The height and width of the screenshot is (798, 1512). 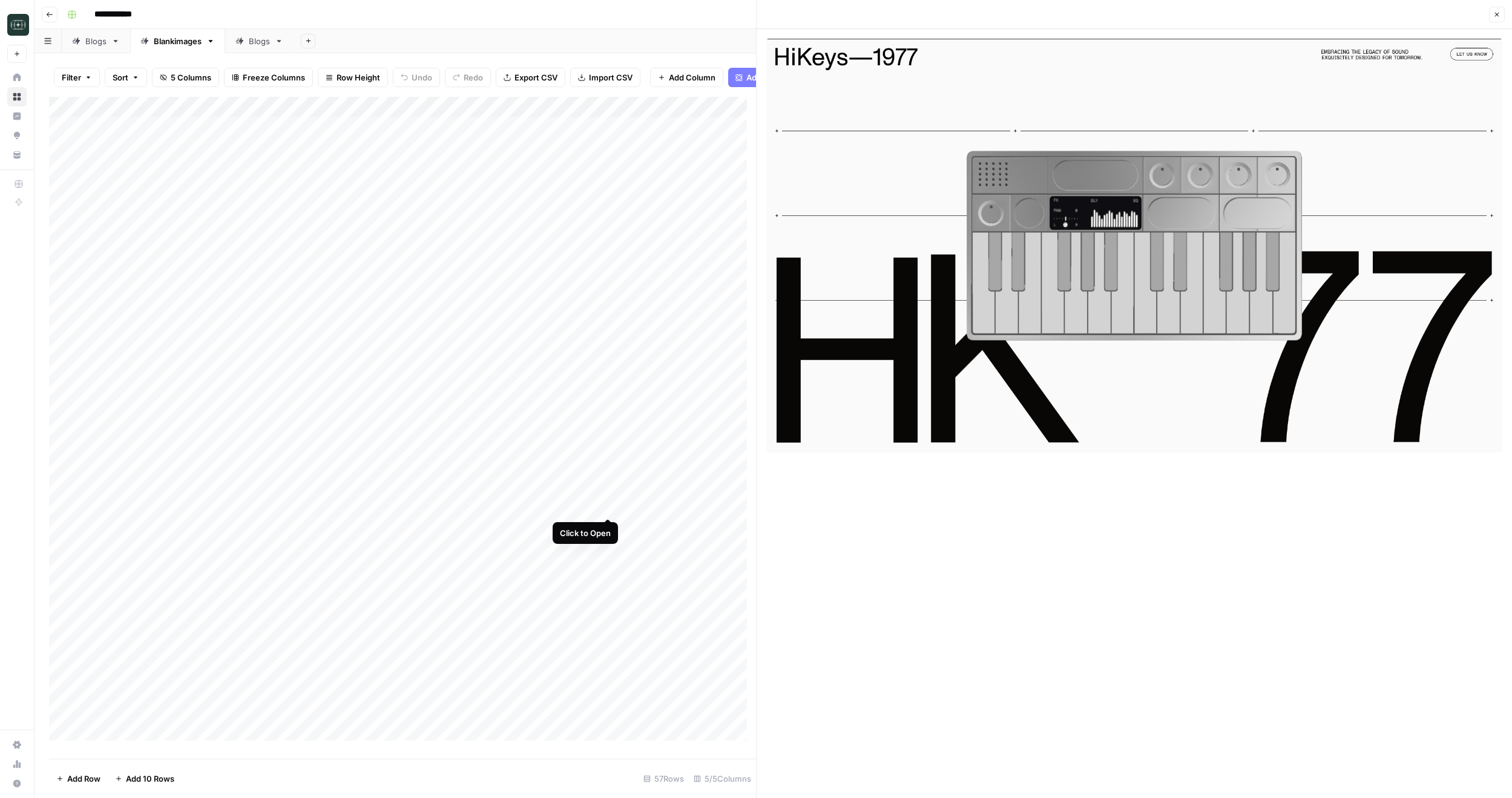 I want to click on button: Filter, so click(x=77, y=78).